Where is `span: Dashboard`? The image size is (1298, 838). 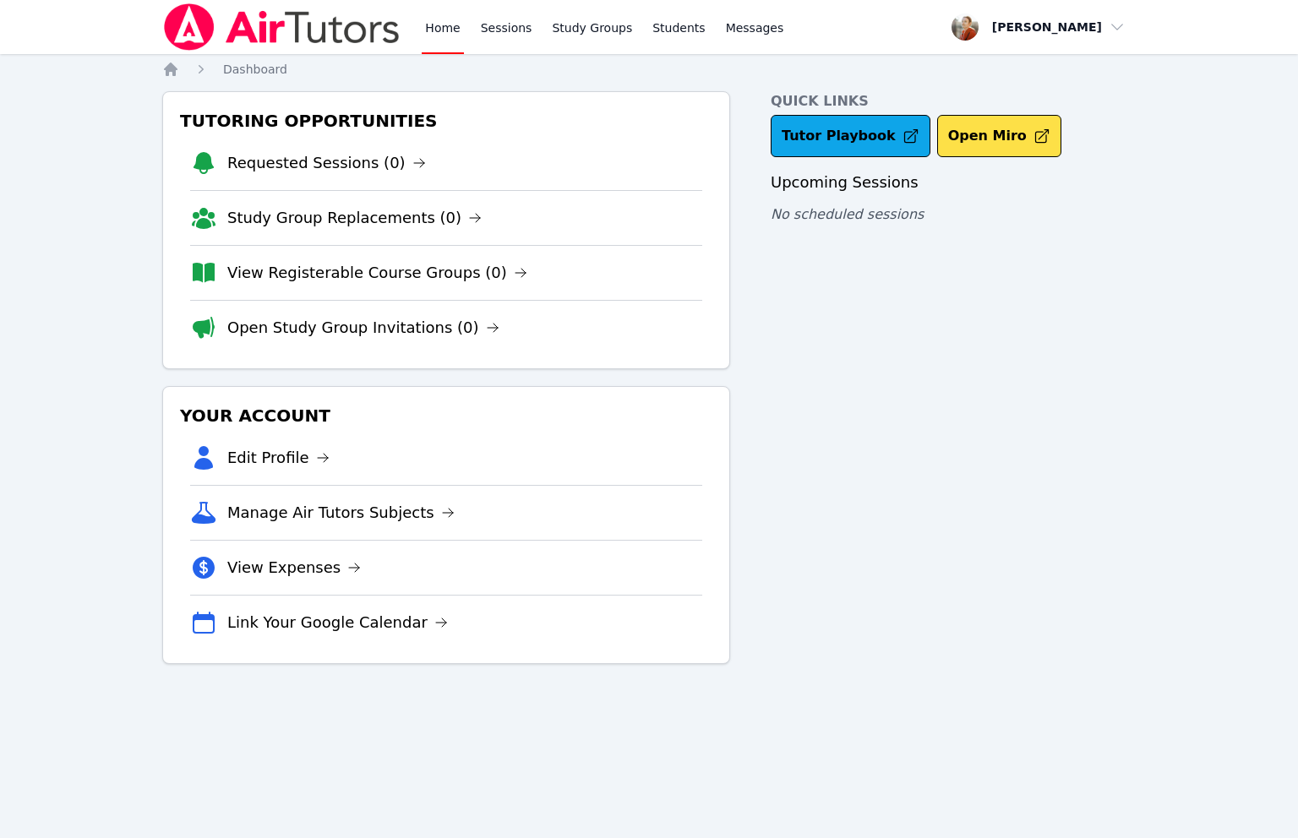 span: Dashboard is located at coordinates (255, 69).